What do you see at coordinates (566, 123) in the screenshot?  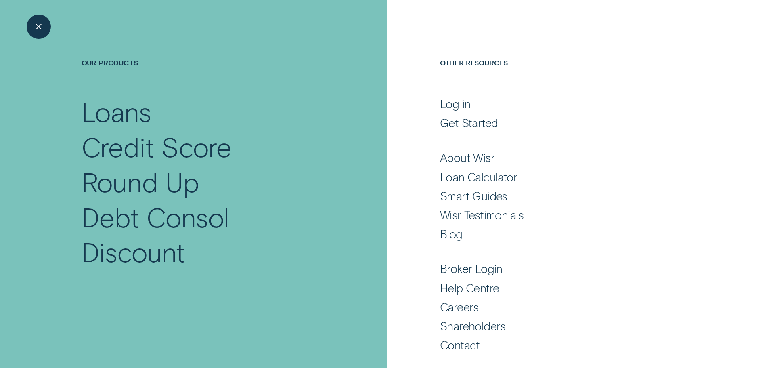 I see `a: Get Started` at bounding box center [566, 123].